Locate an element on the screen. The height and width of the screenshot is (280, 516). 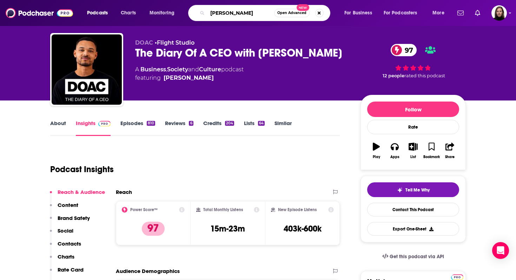
button: Show profile menu is located at coordinates (499, 13).